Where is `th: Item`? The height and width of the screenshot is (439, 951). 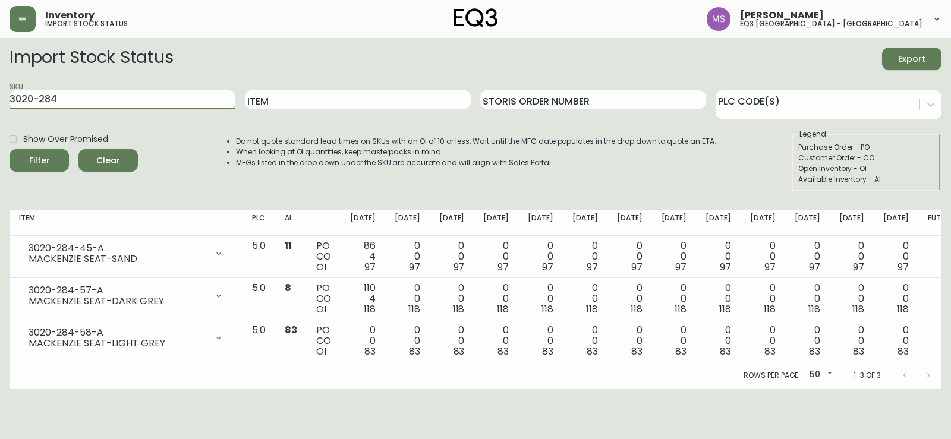 th: Item is located at coordinates (126, 223).